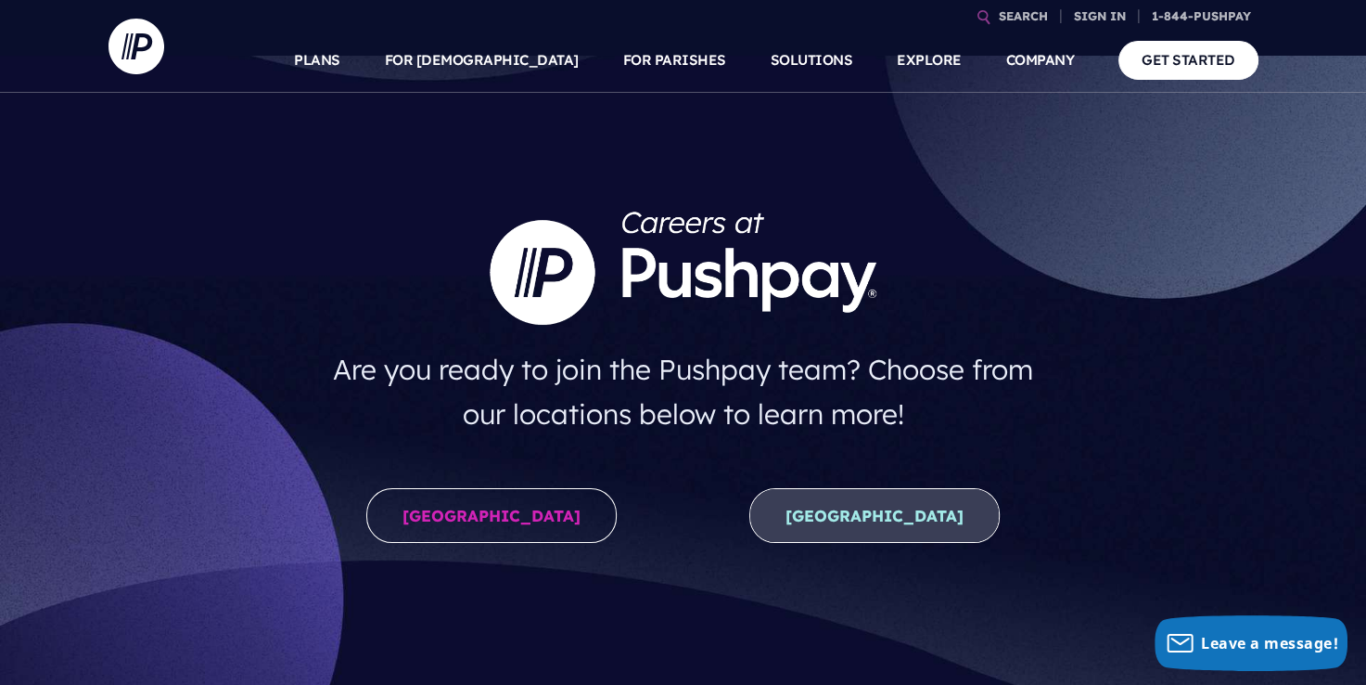  I want to click on a: COMPANY, so click(1041, 60).